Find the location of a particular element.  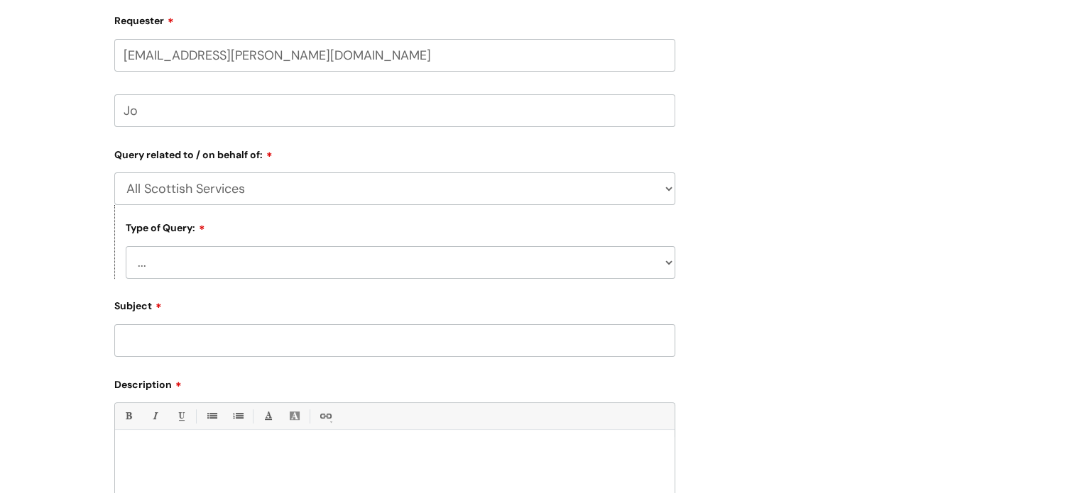

a: Font Color is located at coordinates (268, 416).